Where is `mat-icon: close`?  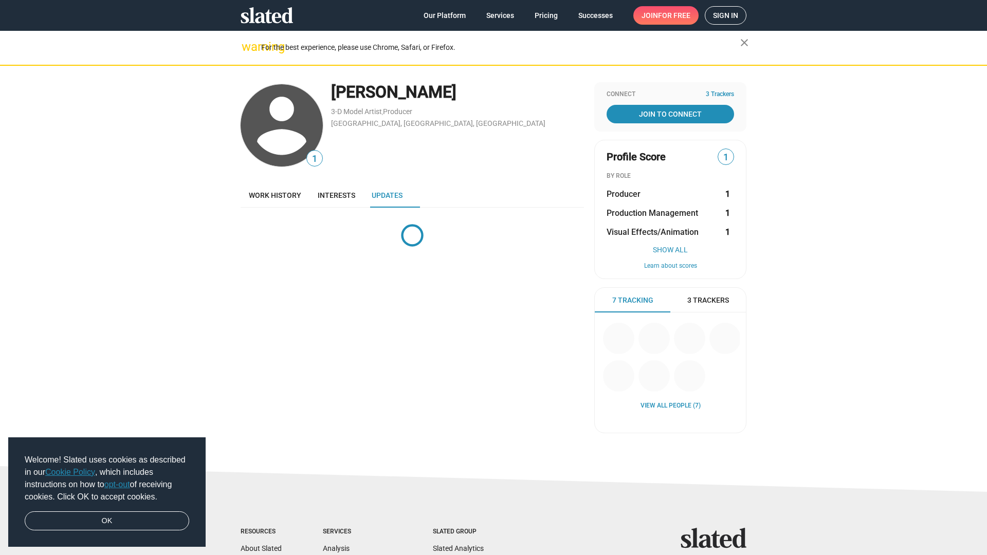
mat-icon: close is located at coordinates (744, 43).